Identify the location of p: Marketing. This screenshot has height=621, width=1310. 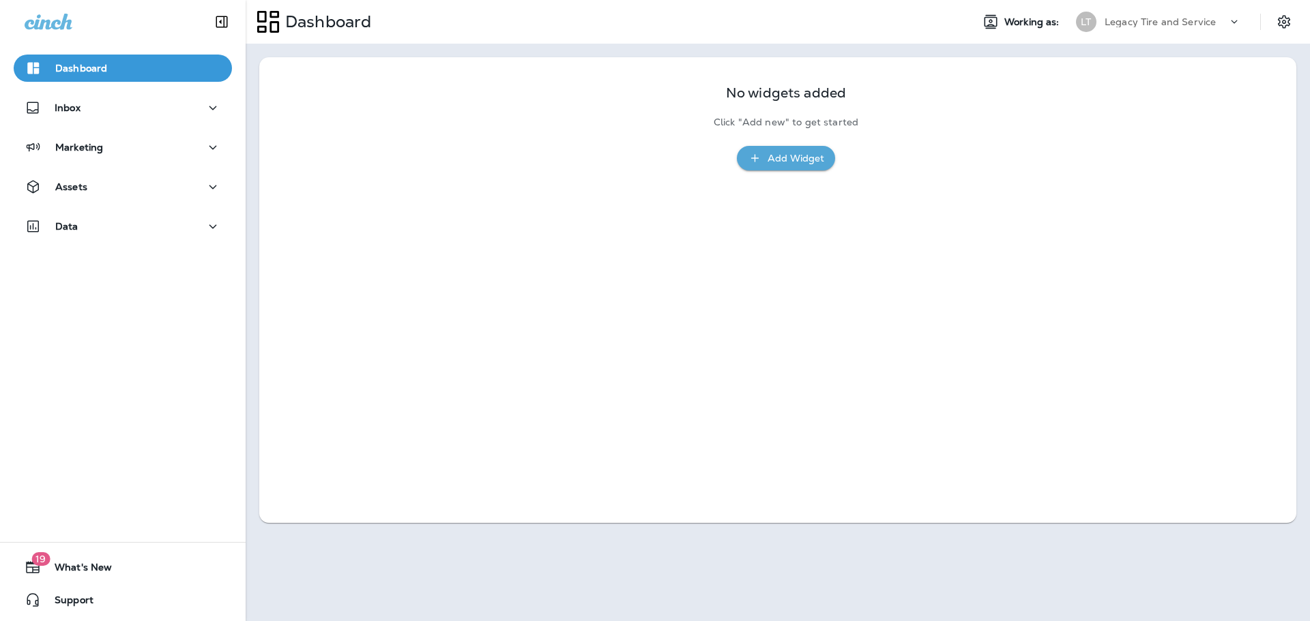
(79, 147).